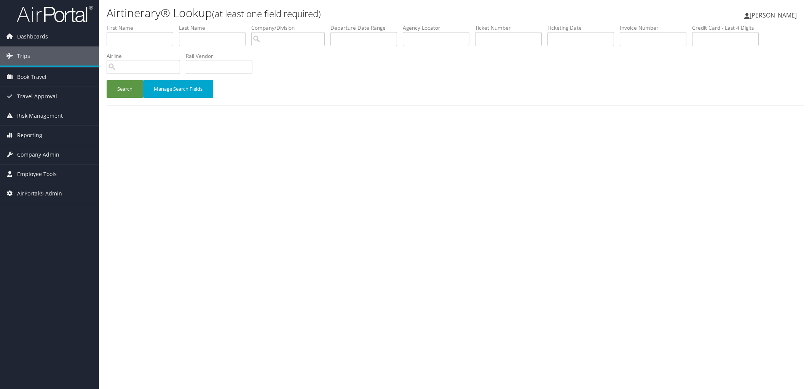  What do you see at coordinates (367, 28) in the screenshot?
I see `label: Departure Date Range` at bounding box center [367, 28].